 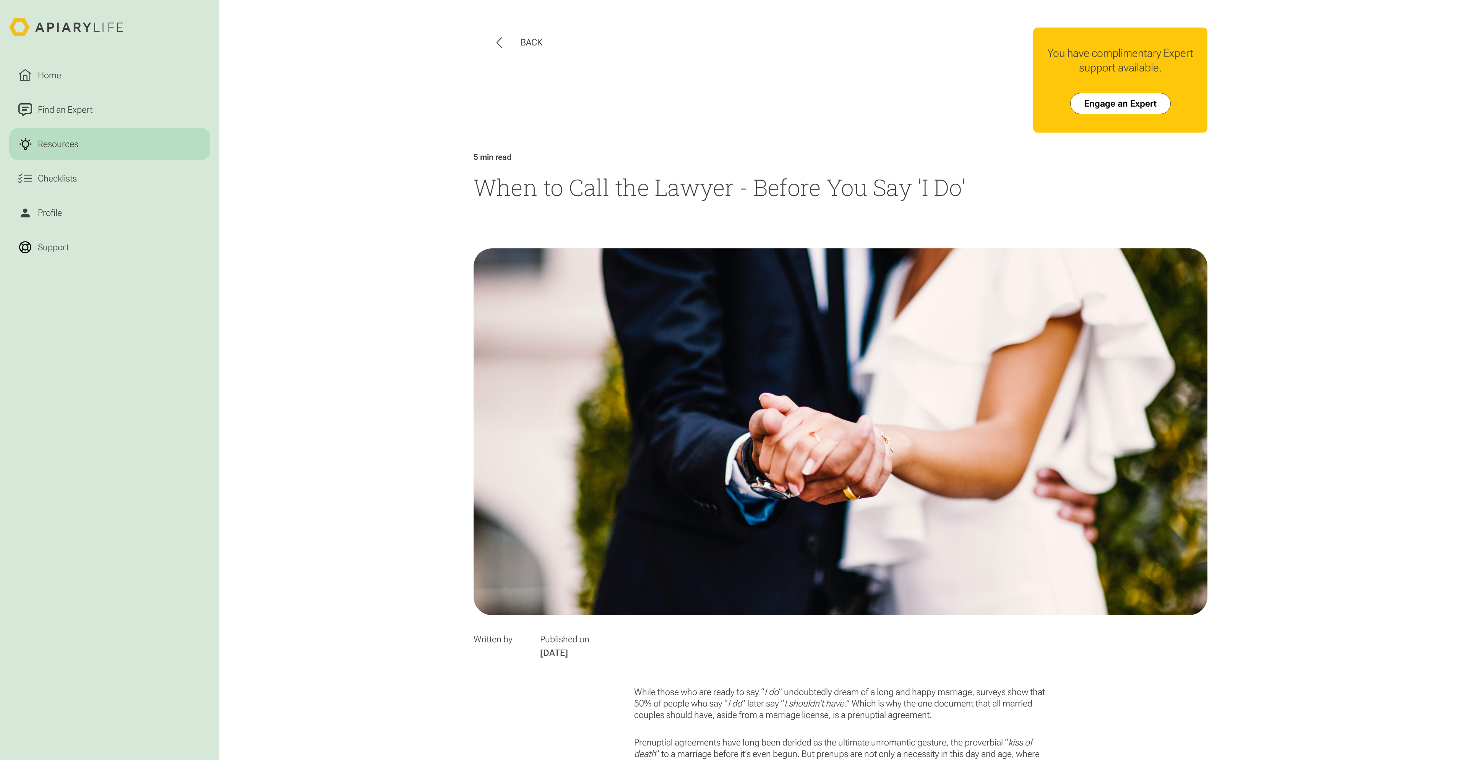 I want to click on div: Back, so click(x=531, y=42).